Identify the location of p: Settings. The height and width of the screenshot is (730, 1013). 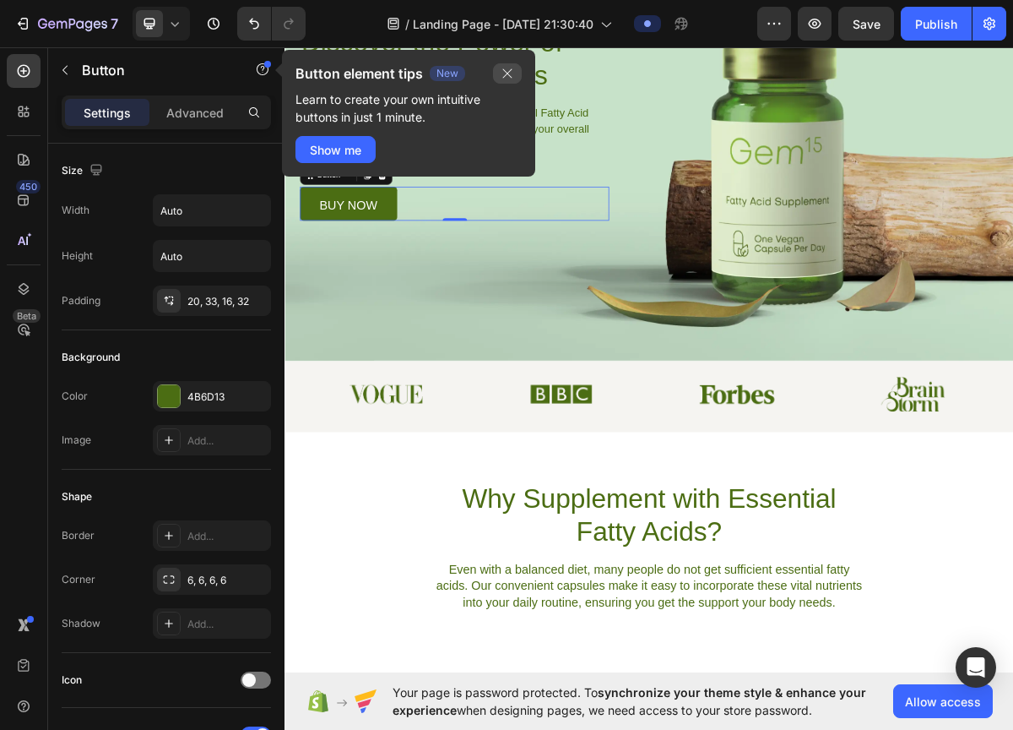
(107, 112).